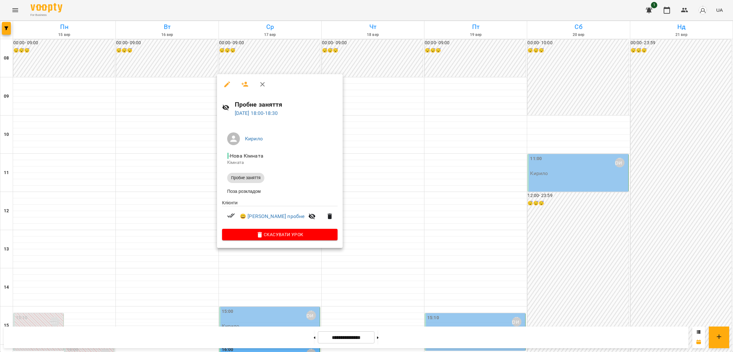 Image resolution: width=733 pixels, height=352 pixels. What do you see at coordinates (246, 156) in the screenshot?
I see `span: - Нова Кімната` at bounding box center [246, 156].